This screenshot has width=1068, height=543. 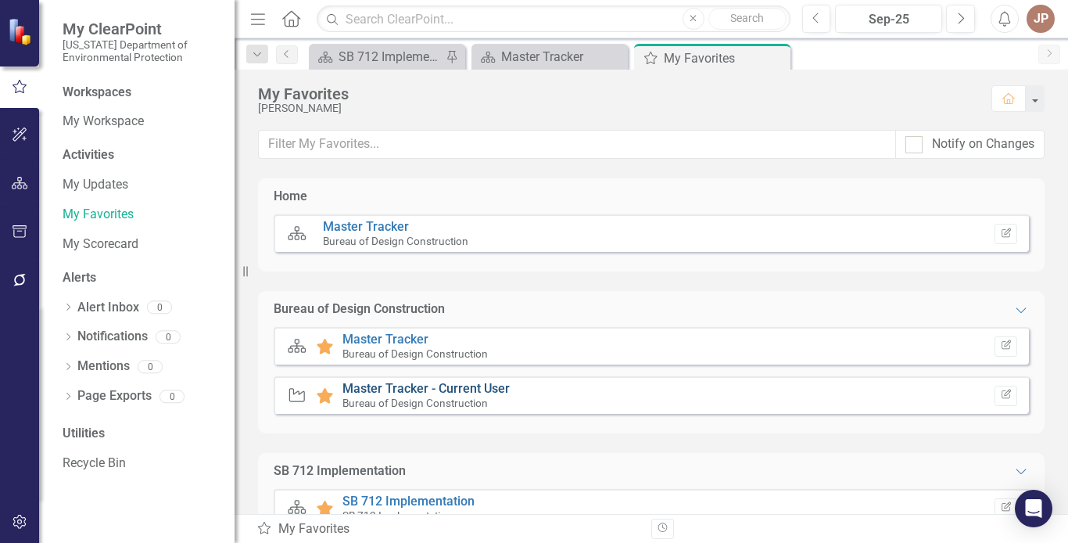 I want to click on a: Alert Inbox, so click(x=108, y=307).